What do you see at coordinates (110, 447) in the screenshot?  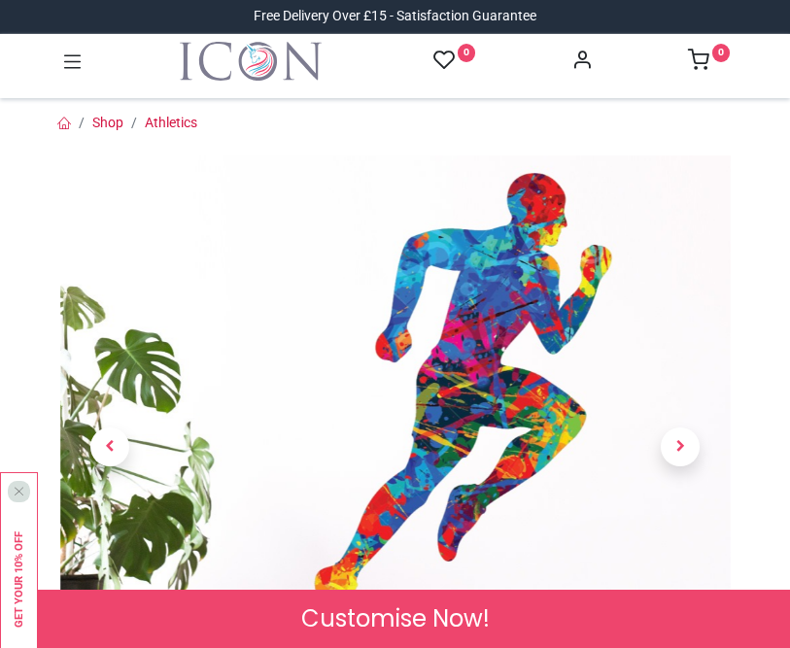 I see `span: Previous` at bounding box center [110, 447].